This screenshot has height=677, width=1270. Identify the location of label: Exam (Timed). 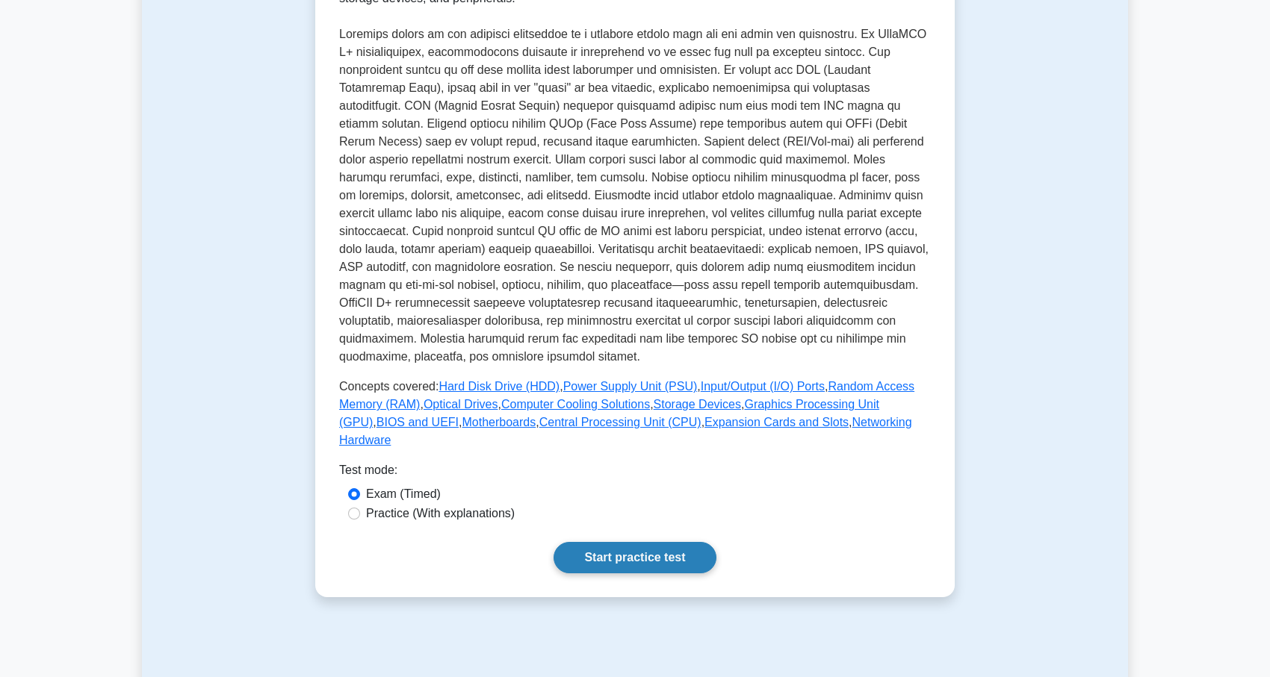
(403, 494).